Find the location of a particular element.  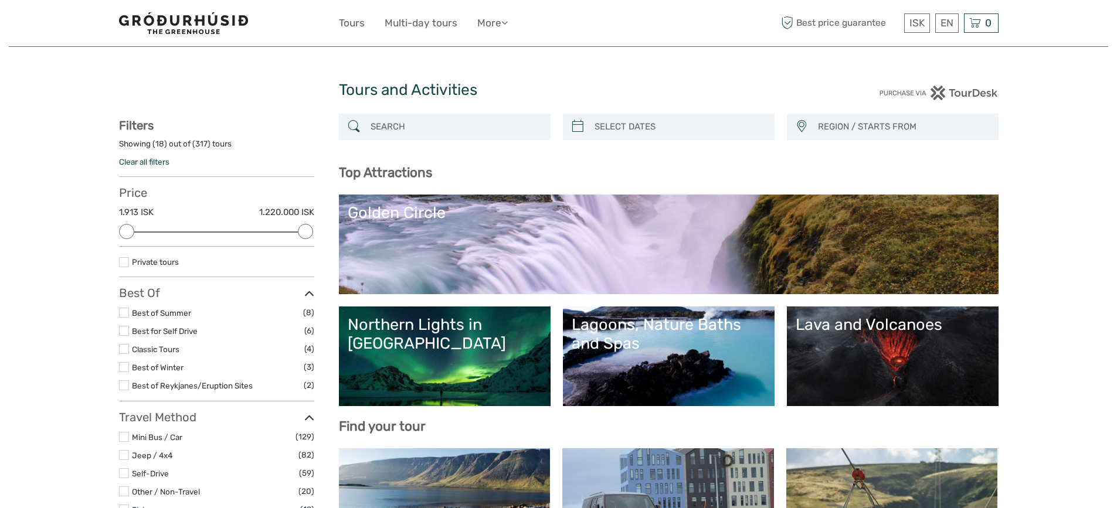

span: ISK is located at coordinates (917, 23).